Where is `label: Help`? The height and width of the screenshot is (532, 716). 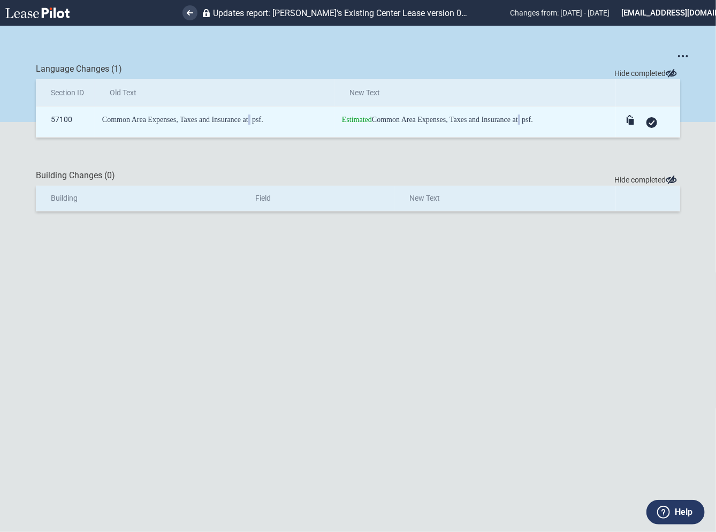 label: Help is located at coordinates (684, 512).